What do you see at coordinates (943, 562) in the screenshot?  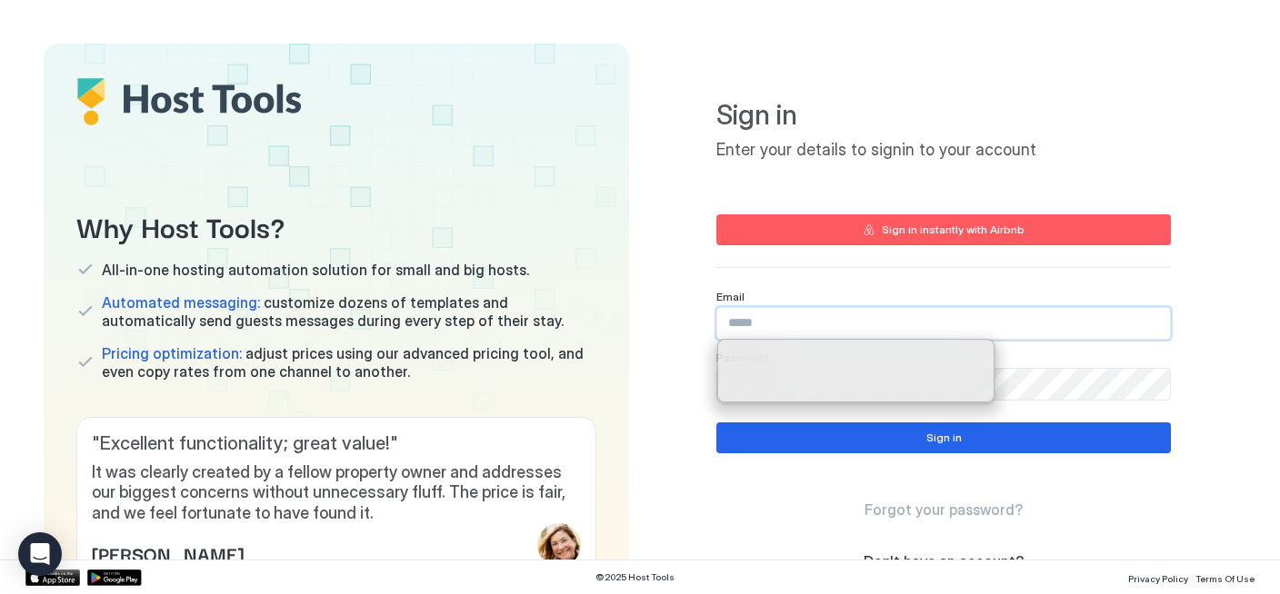 I see `span: Don't have an account?` at bounding box center [943, 562].